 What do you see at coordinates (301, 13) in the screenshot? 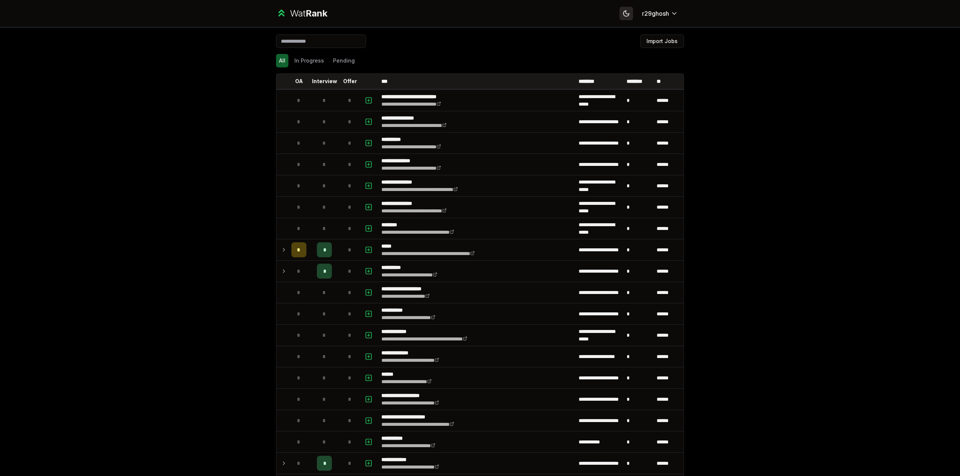
I see `a: WatRank` at bounding box center [301, 13].